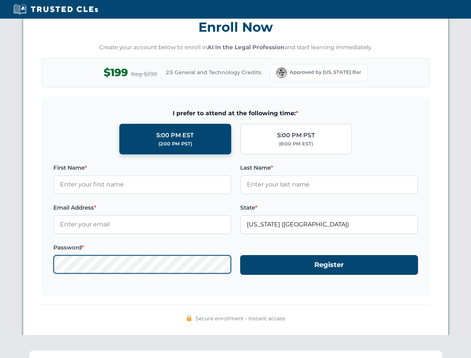 Image resolution: width=471 pixels, height=358 pixels. What do you see at coordinates (236, 47) in the screenshot?
I see `p: Create your account below to enroll in and start learning immediately.` at bounding box center [236, 47].